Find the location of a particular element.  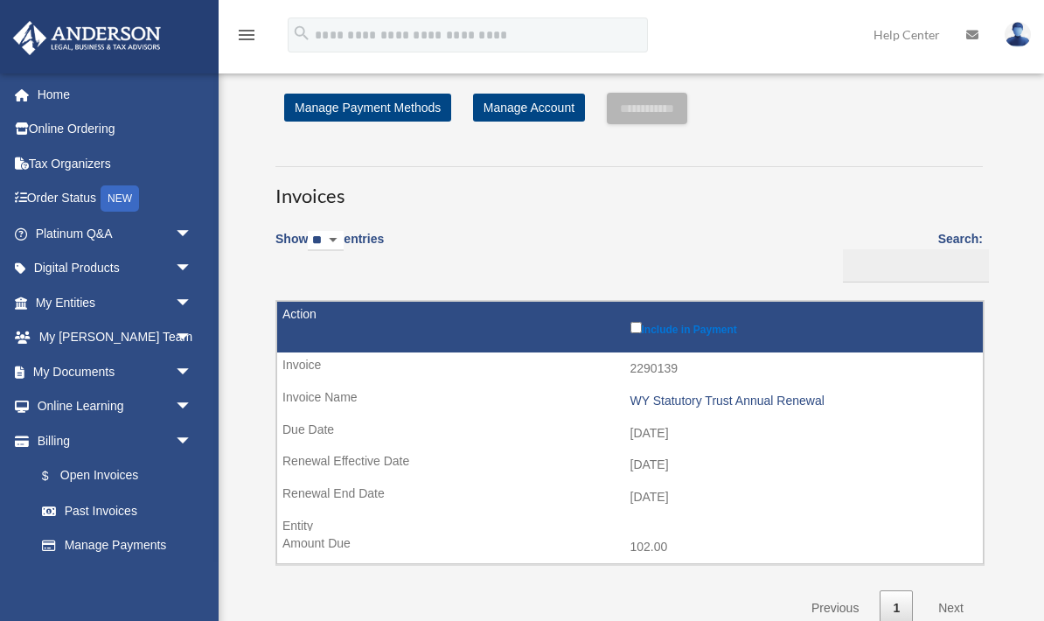

a: Manage Payment Methods is located at coordinates (367, 108).